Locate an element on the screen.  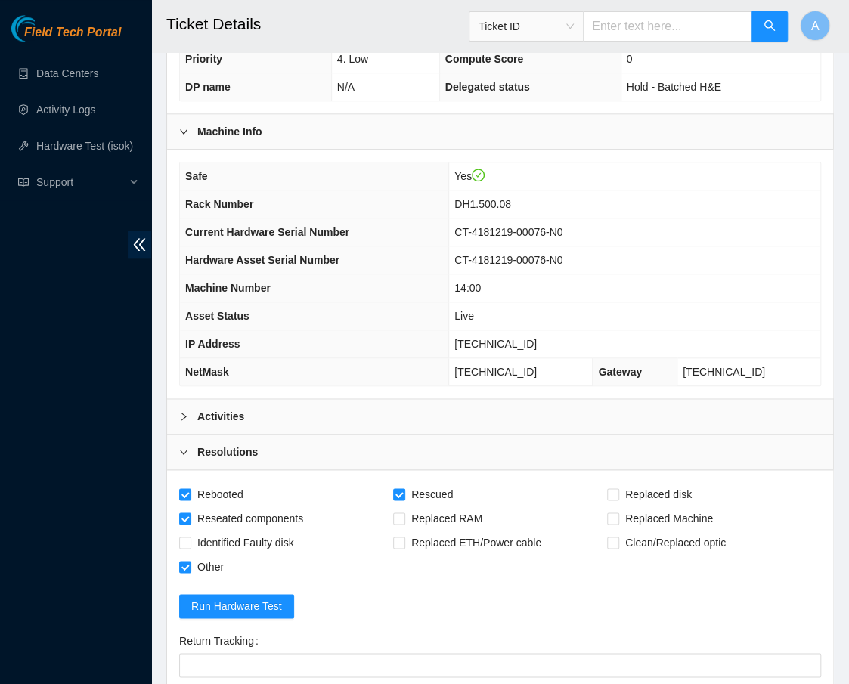
b: Activities is located at coordinates (221, 417).